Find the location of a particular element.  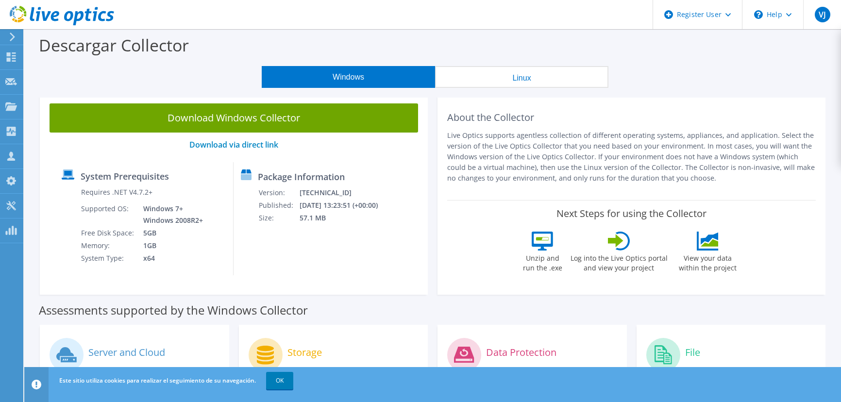

label: View your data within the project is located at coordinates (708, 262).